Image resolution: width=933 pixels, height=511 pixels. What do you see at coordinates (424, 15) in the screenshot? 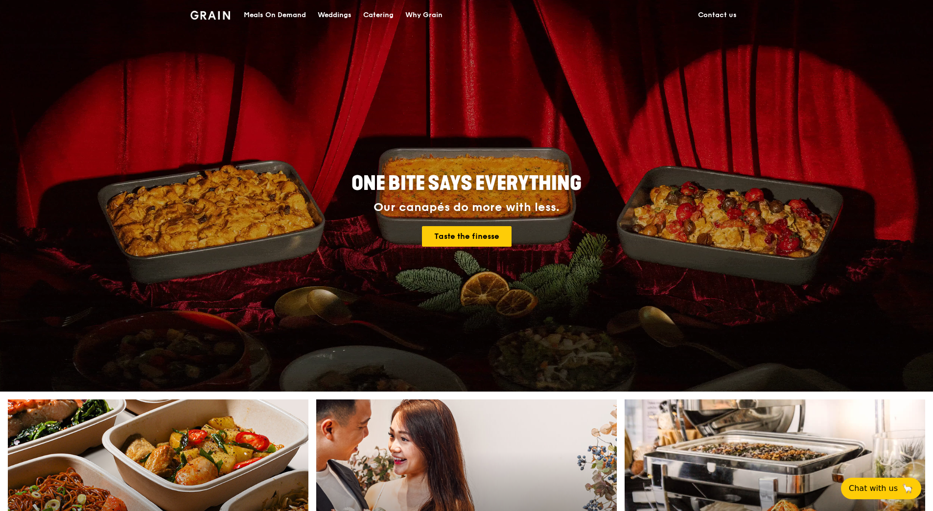
I see `a: Why Grain` at bounding box center [424, 15].